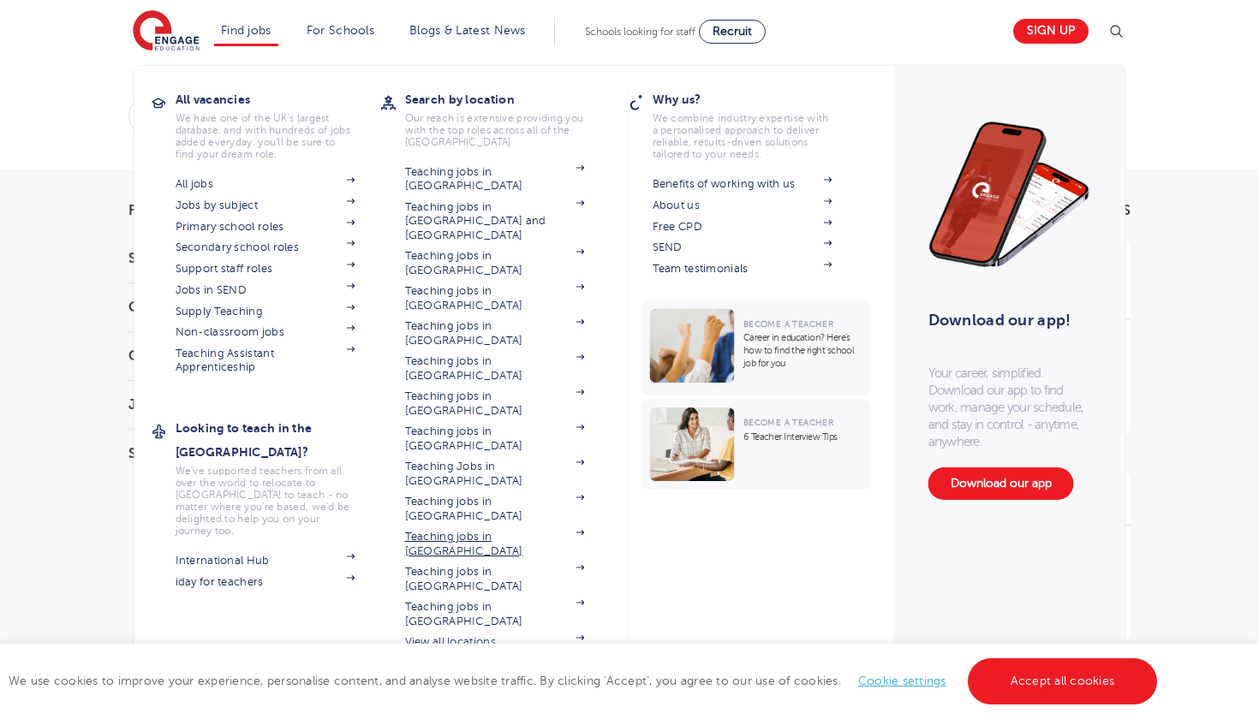  Describe the element at coordinates (585, 681) in the screenshot. I see `span: We use cookies to improve your experience, personalise content, and analyse website traffic. By c...` at that location.